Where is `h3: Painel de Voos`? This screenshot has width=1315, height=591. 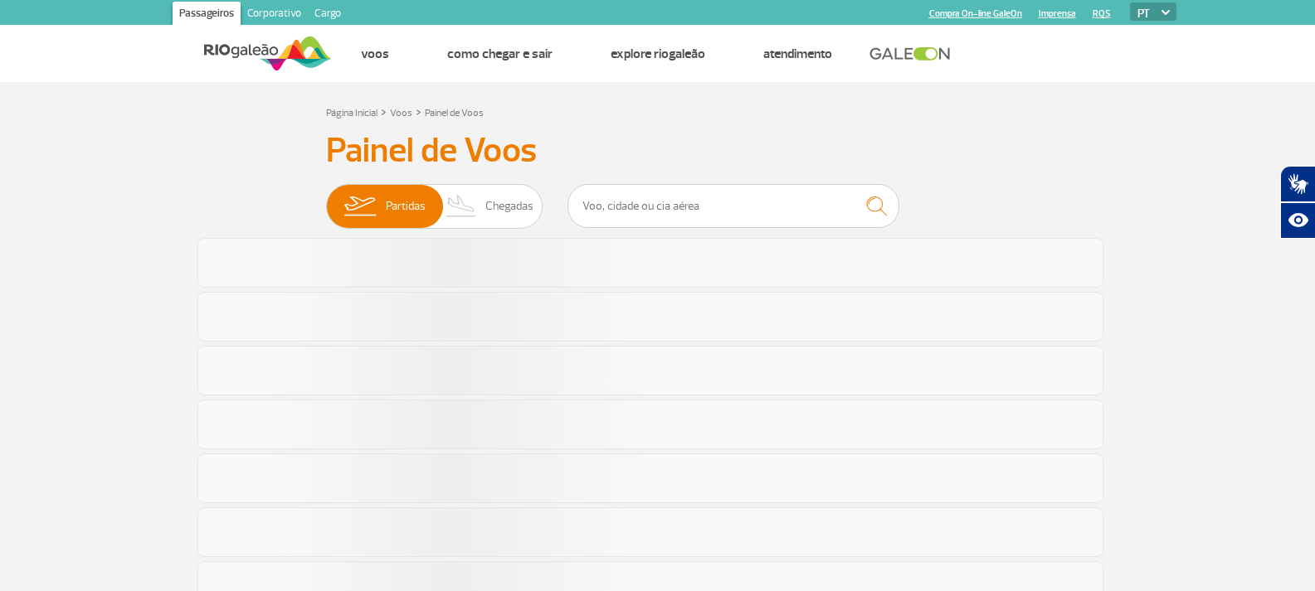 h3: Painel de Voos is located at coordinates (658, 151).